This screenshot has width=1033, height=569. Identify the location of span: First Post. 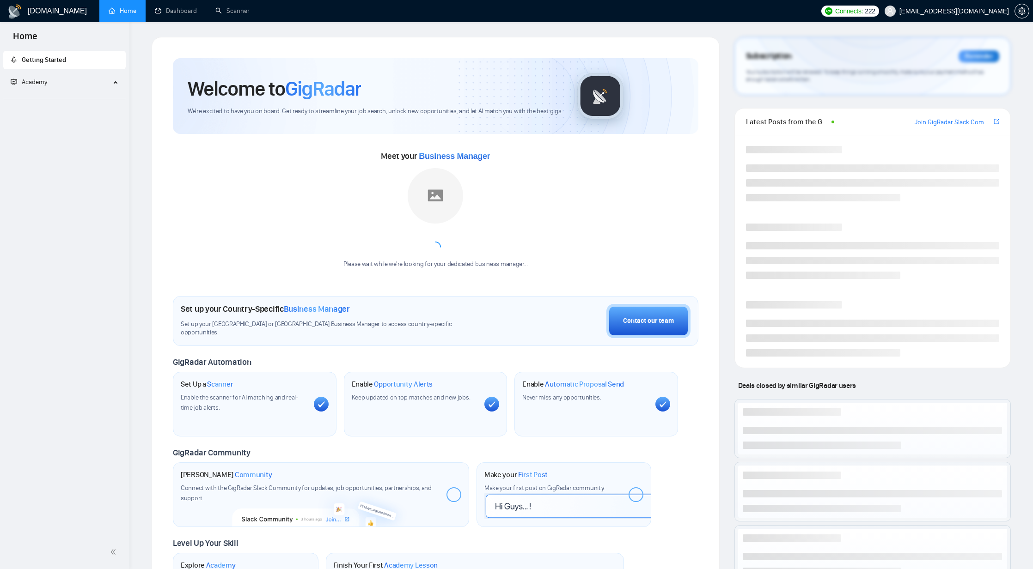
(533, 475).